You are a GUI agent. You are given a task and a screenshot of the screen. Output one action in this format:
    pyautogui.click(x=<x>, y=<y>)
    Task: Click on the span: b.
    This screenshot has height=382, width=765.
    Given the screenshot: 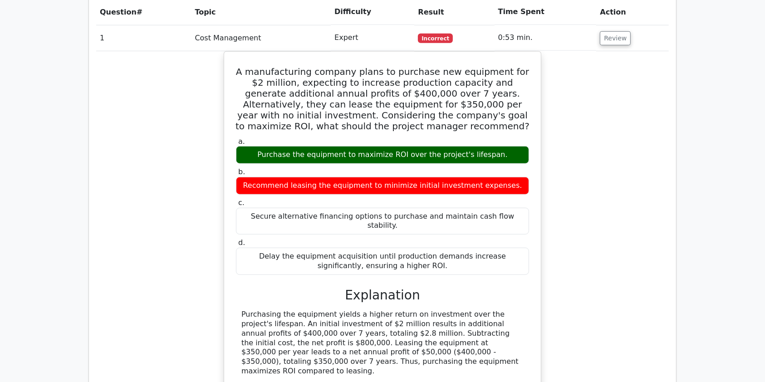 What is the action you would take?
    pyautogui.click(x=241, y=171)
    